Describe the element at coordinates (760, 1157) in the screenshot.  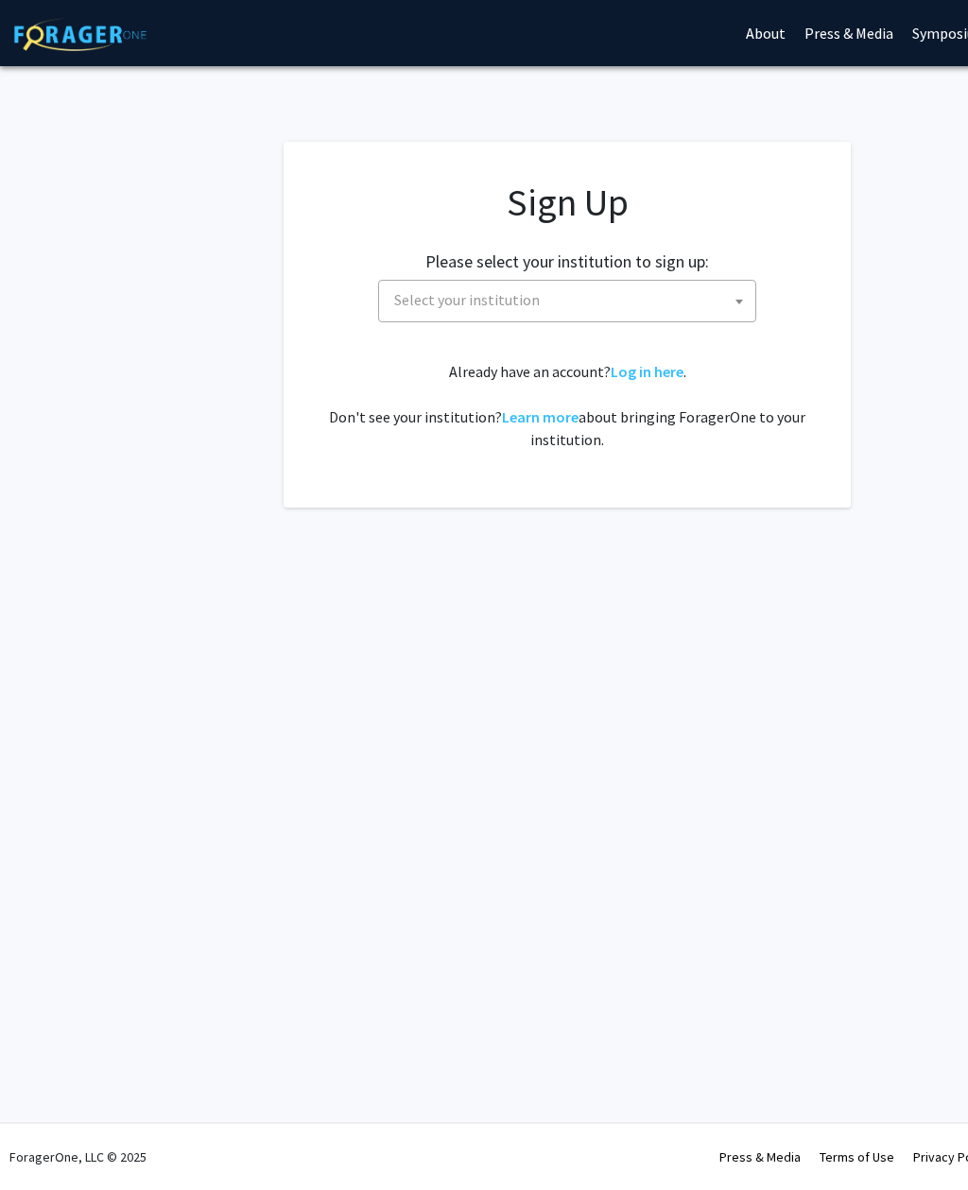
I see `a: Press & Media` at that location.